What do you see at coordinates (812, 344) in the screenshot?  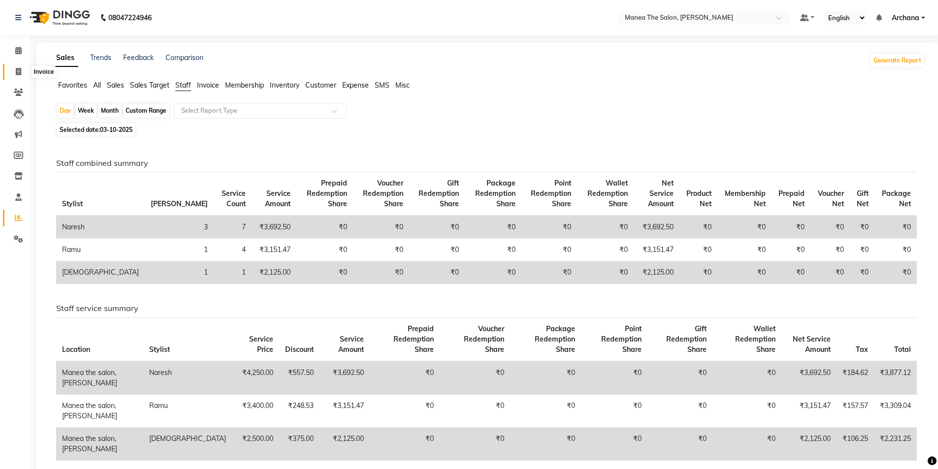 I see `span: Net Service Amount` at bounding box center [812, 344].